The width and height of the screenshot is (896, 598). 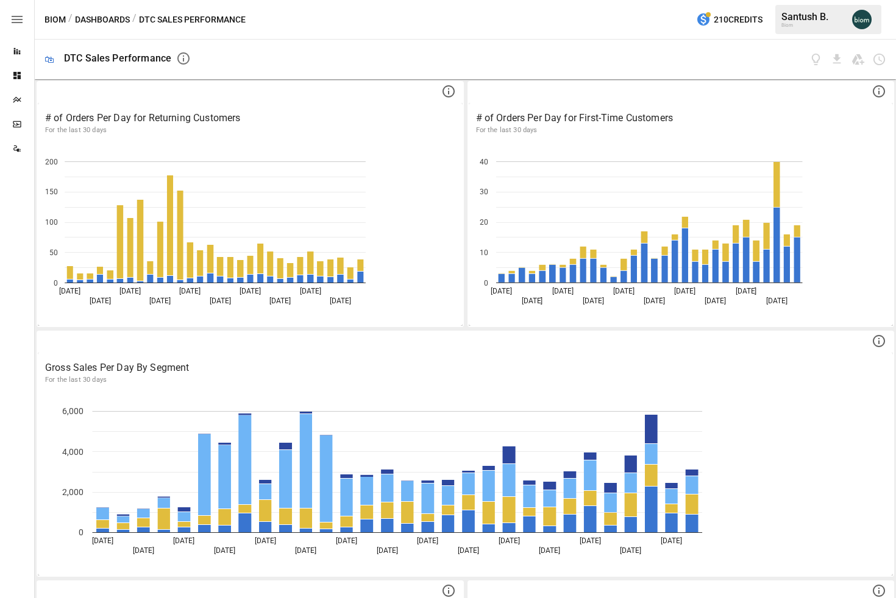 What do you see at coordinates (55, 19) in the screenshot?
I see `button: Biom` at bounding box center [55, 19].